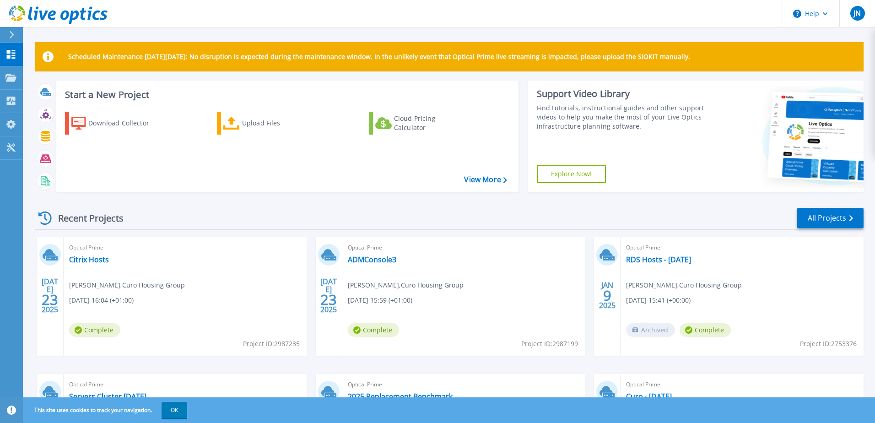 The height and width of the screenshot is (423, 875). Describe the element at coordinates (125, 123) in the screenshot. I see `div: Download Collector` at that location.